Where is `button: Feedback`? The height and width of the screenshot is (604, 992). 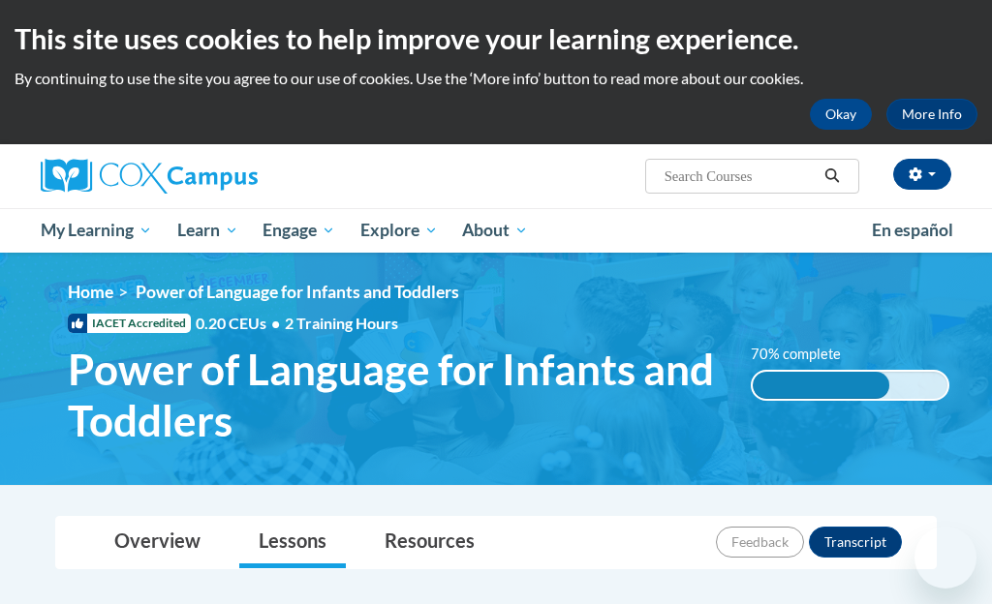 button: Feedback is located at coordinates (759, 542).